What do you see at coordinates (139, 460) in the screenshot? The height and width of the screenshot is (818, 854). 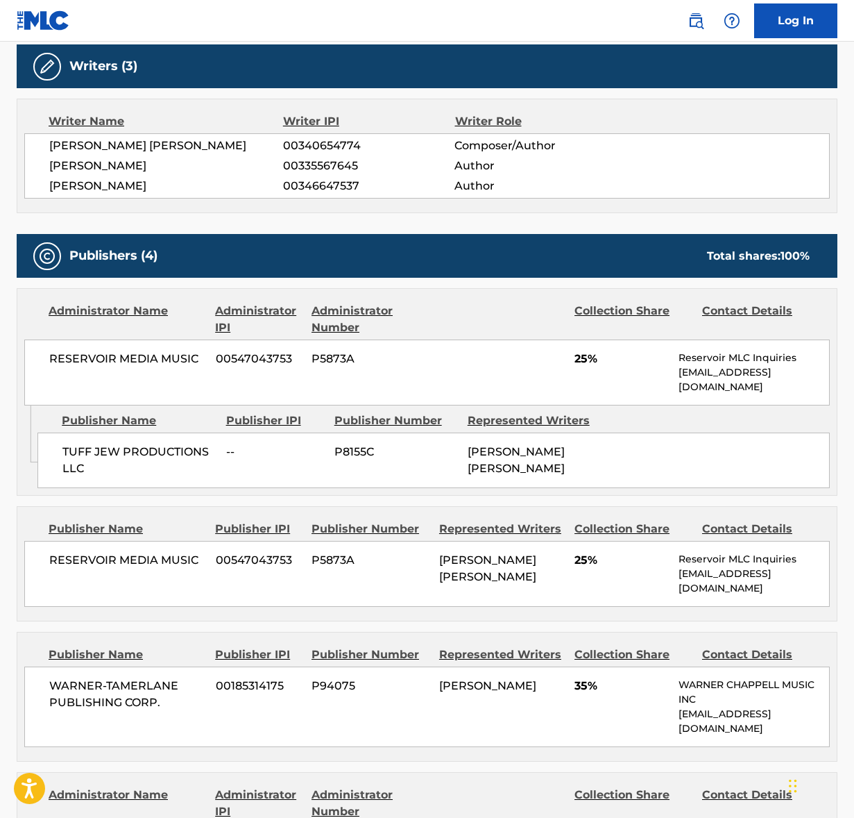 I see `span: TUFF JEW PRODUCTIONS LLC` at bounding box center [139, 460].